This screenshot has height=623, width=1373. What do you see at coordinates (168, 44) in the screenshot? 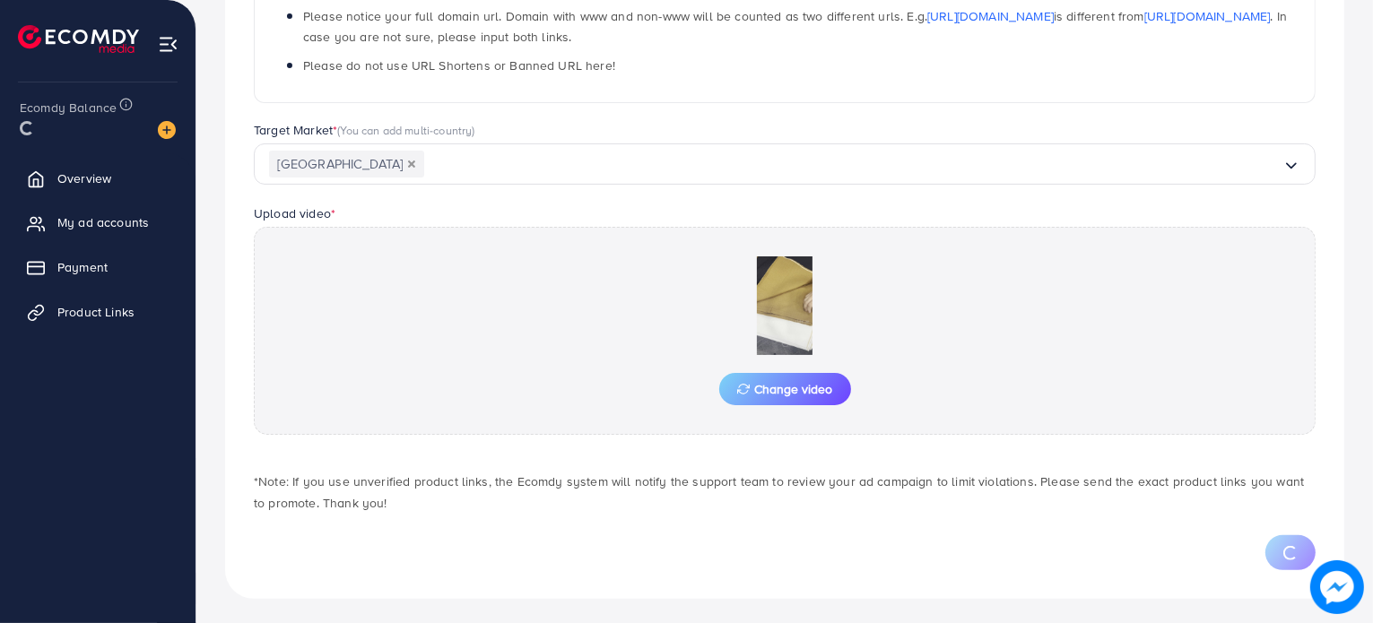
I see `img: menu` at bounding box center [168, 44].